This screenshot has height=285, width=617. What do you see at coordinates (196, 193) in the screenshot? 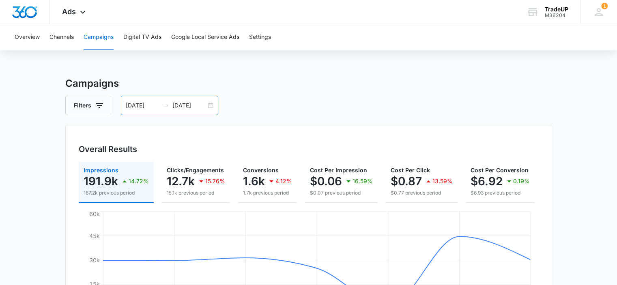
I see `p: 15.1k previous period` at bounding box center [196, 193].